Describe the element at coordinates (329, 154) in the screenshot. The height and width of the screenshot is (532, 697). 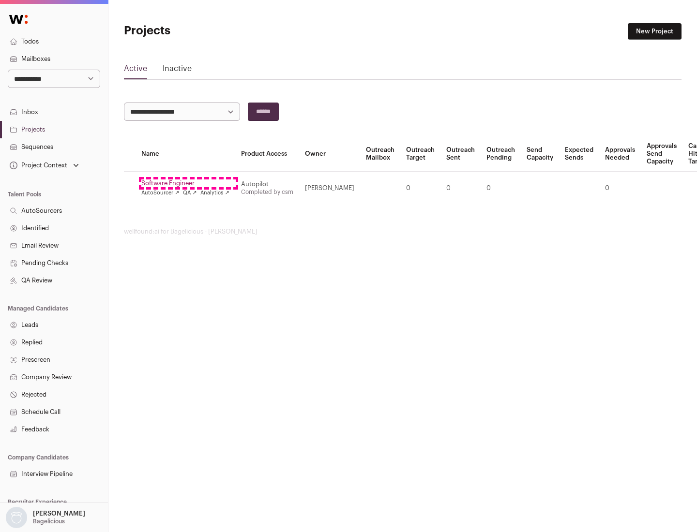
I see `th: Owner` at that location.